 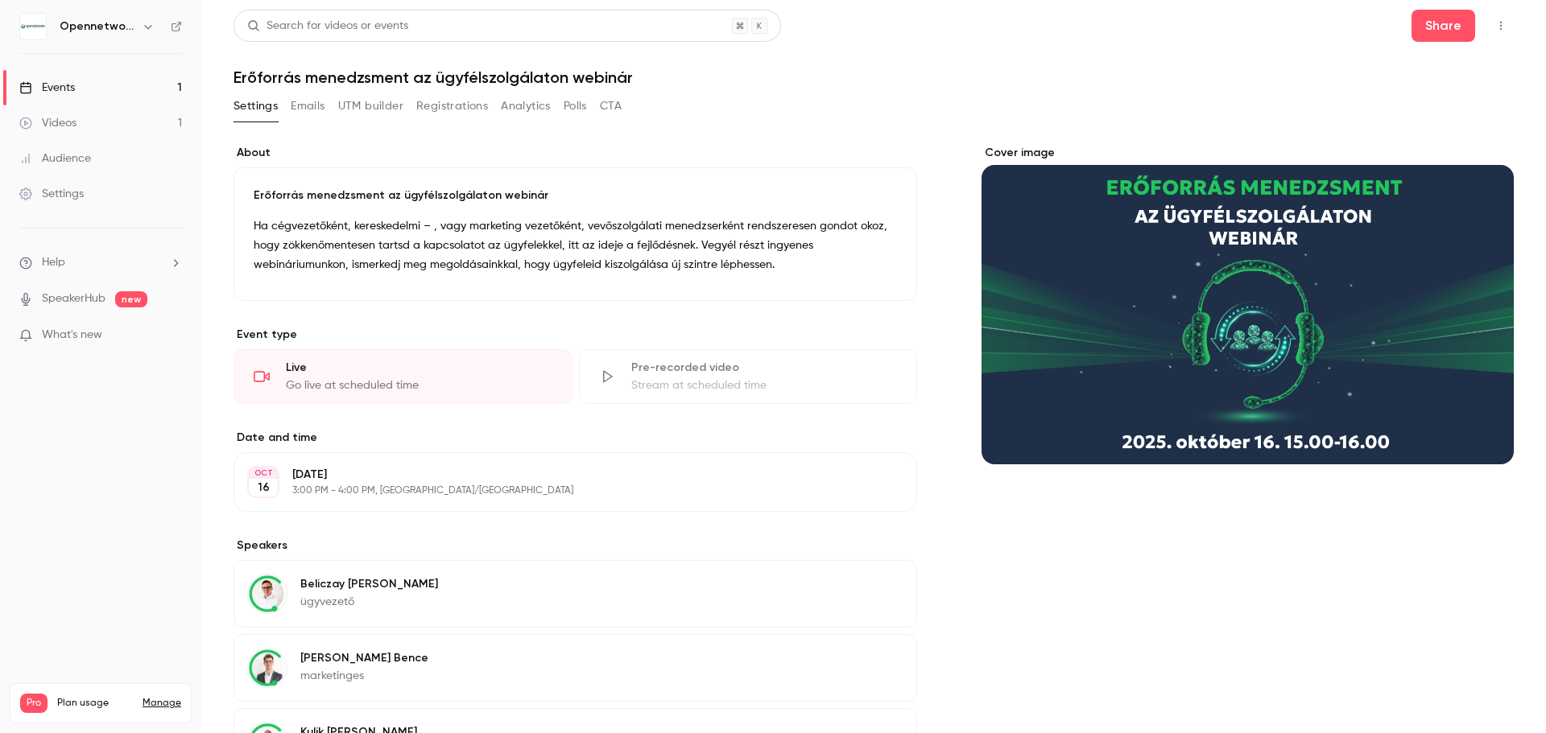 What do you see at coordinates (748, 377) in the screenshot?
I see `div: Pre-recorded videoStream at scheduled time` at bounding box center [748, 377].